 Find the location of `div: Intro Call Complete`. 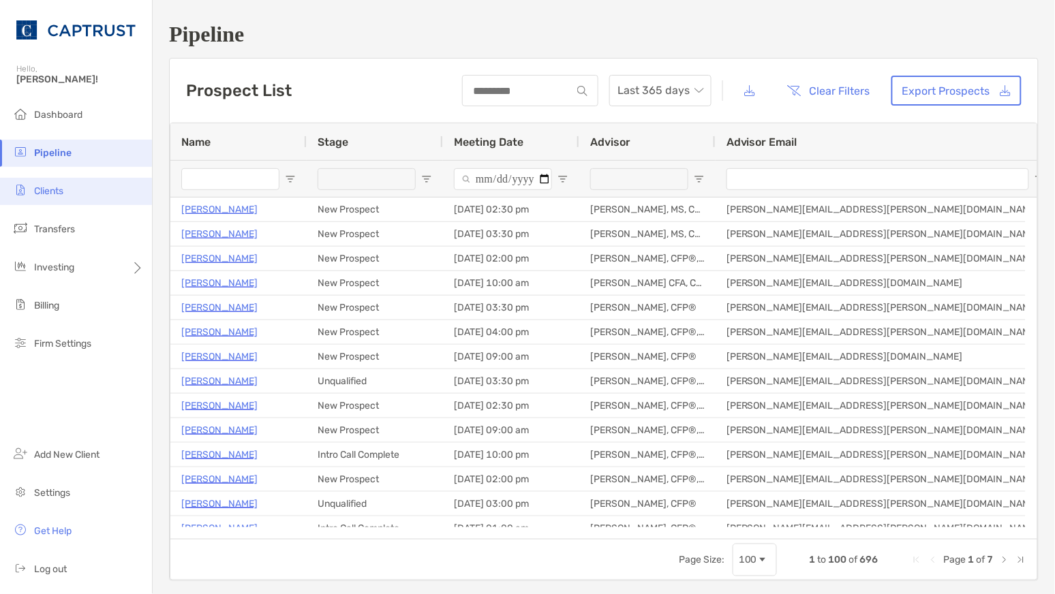

div: Intro Call Complete is located at coordinates (375, 528).